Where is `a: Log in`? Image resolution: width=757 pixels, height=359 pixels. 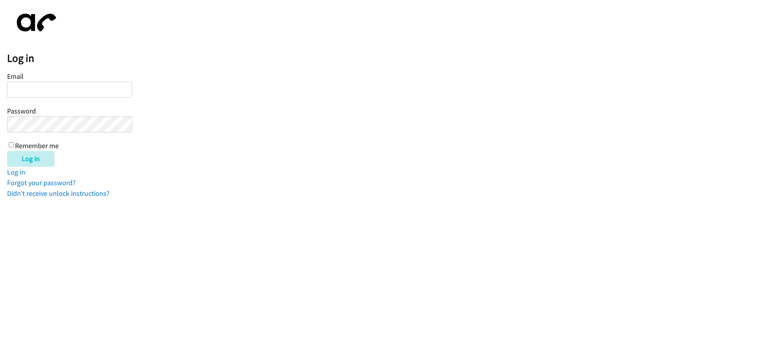
a: Log in is located at coordinates (16, 172).